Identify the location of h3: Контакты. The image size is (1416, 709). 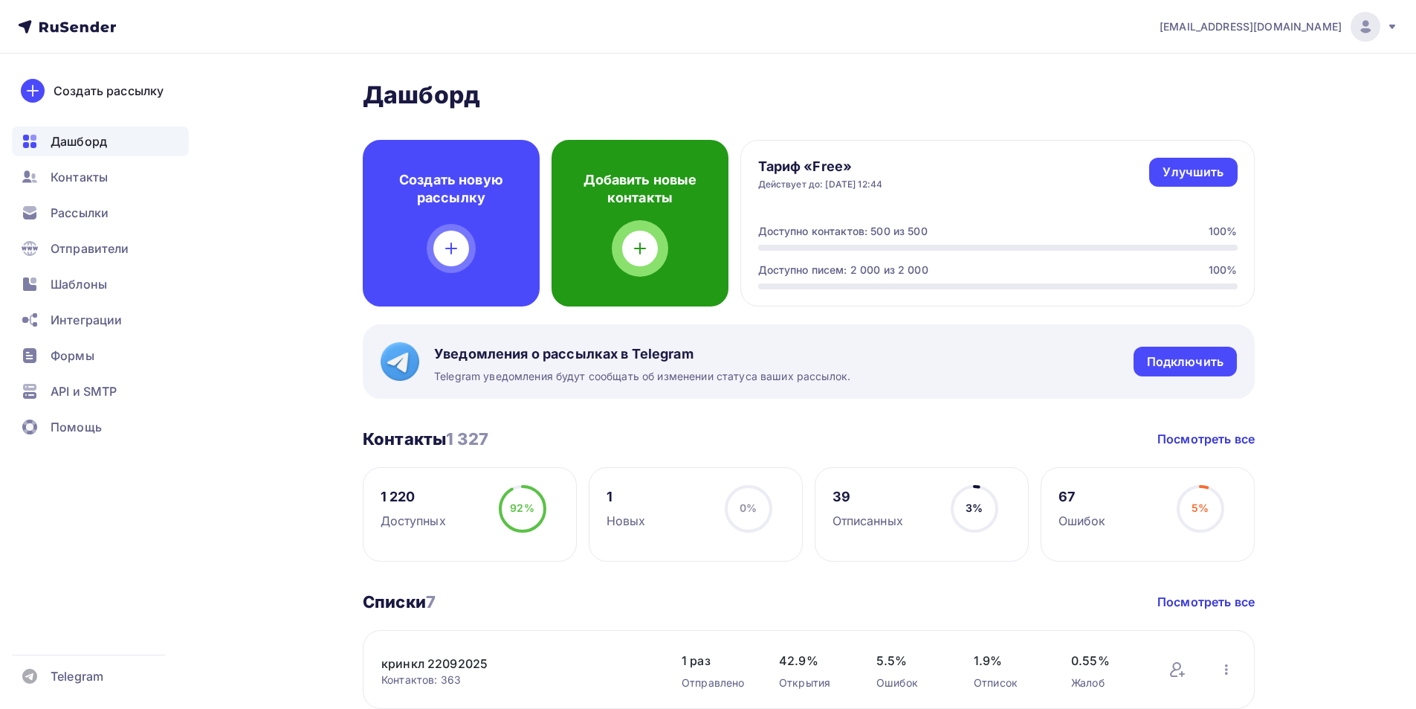
(425, 439).